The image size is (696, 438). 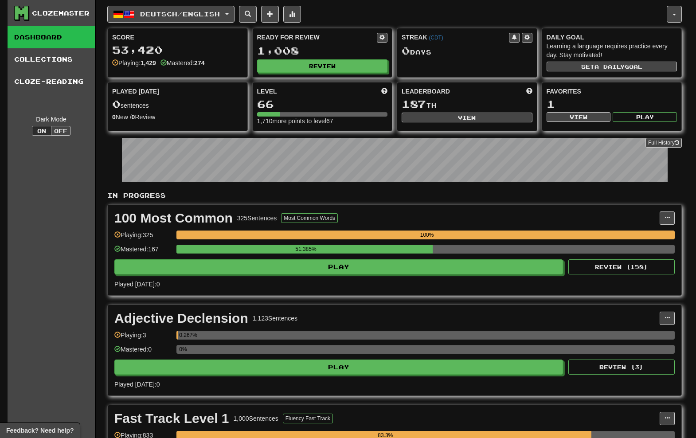 I want to click on a: Cloze-Reading, so click(x=51, y=82).